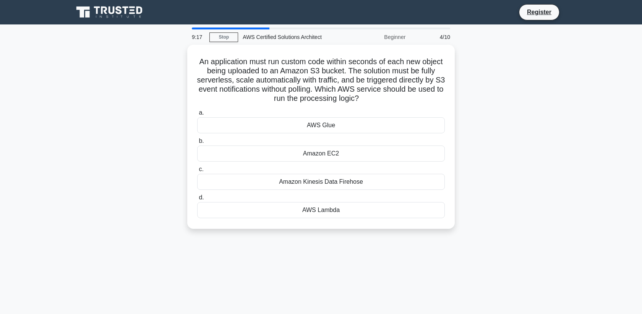 The image size is (642, 314). Describe the element at coordinates (321, 125) in the screenshot. I see `div: AWS Glue` at that location.